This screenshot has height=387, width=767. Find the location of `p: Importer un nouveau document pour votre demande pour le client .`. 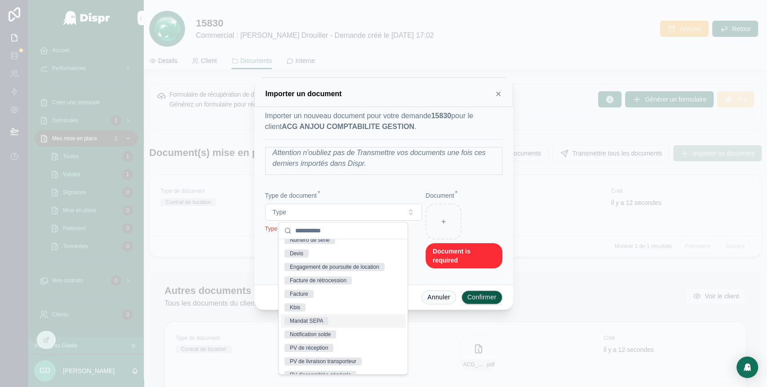

p: Importer un nouveau document pour votre demande pour le client . is located at coordinates (384, 121).